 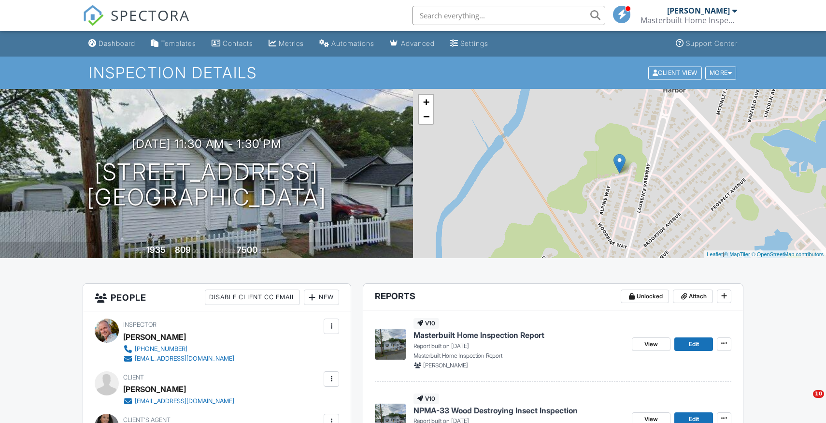 What do you see at coordinates (291, 43) in the screenshot?
I see `div: Metrics` at bounding box center [291, 43].